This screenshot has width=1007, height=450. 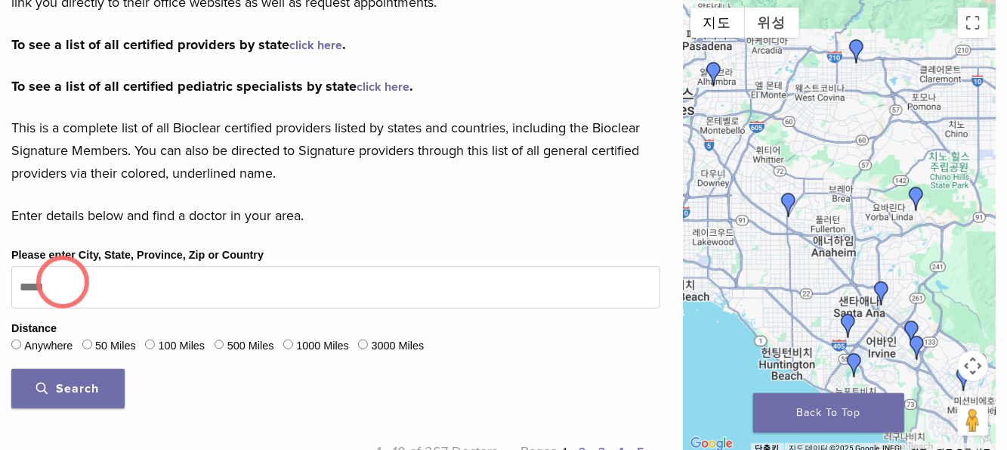 What do you see at coordinates (917, 199) in the screenshot?
I see `div: Dr. Rajeev Prasher` at bounding box center [917, 199].